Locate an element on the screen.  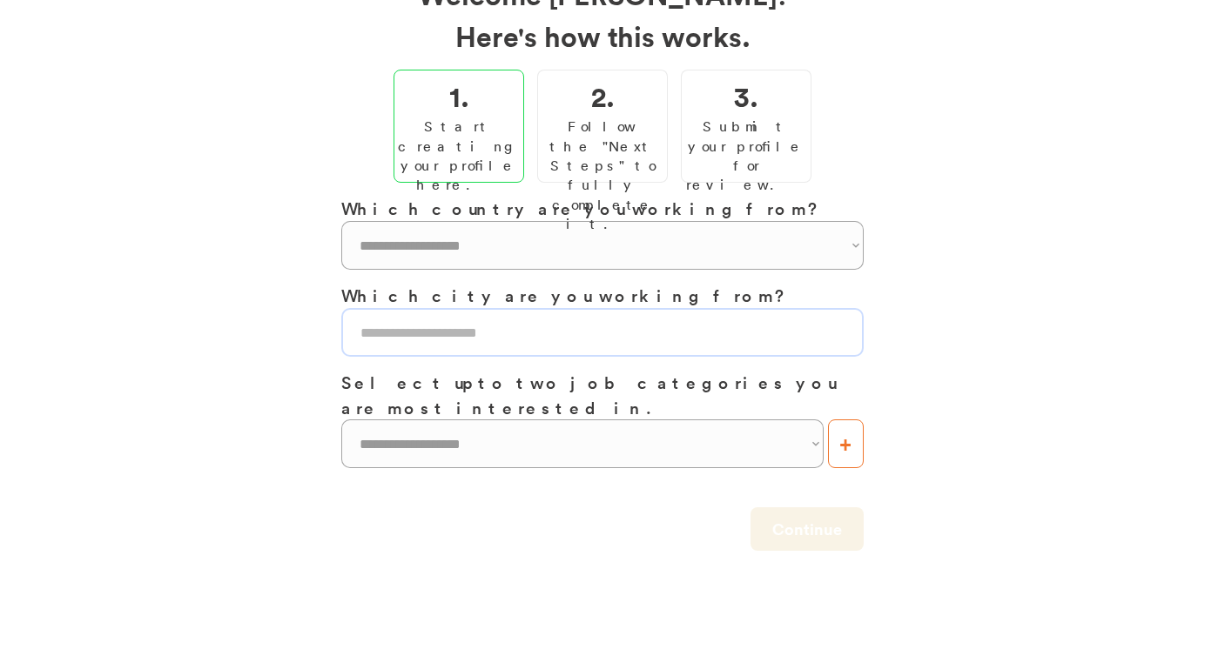
h2: 3. is located at coordinates (746, 96).